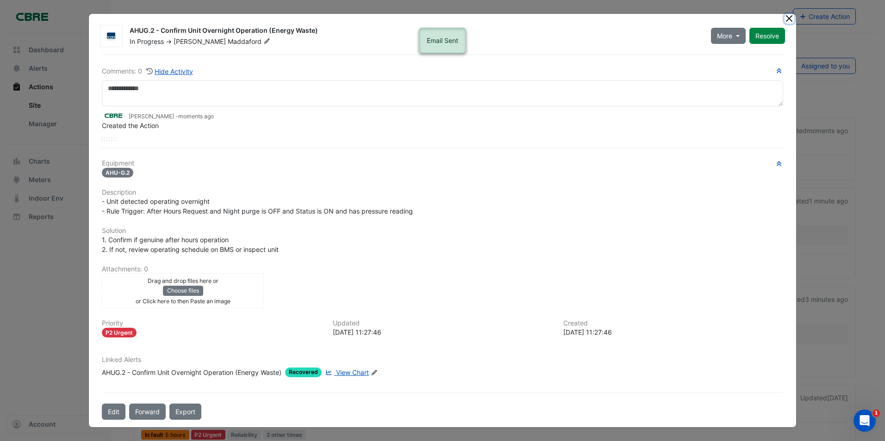 This screenshot has width=885, height=441. What do you see at coordinates (183, 301) in the screenshot?
I see `small: or Click here to then Paste an image` at bounding box center [183, 301].